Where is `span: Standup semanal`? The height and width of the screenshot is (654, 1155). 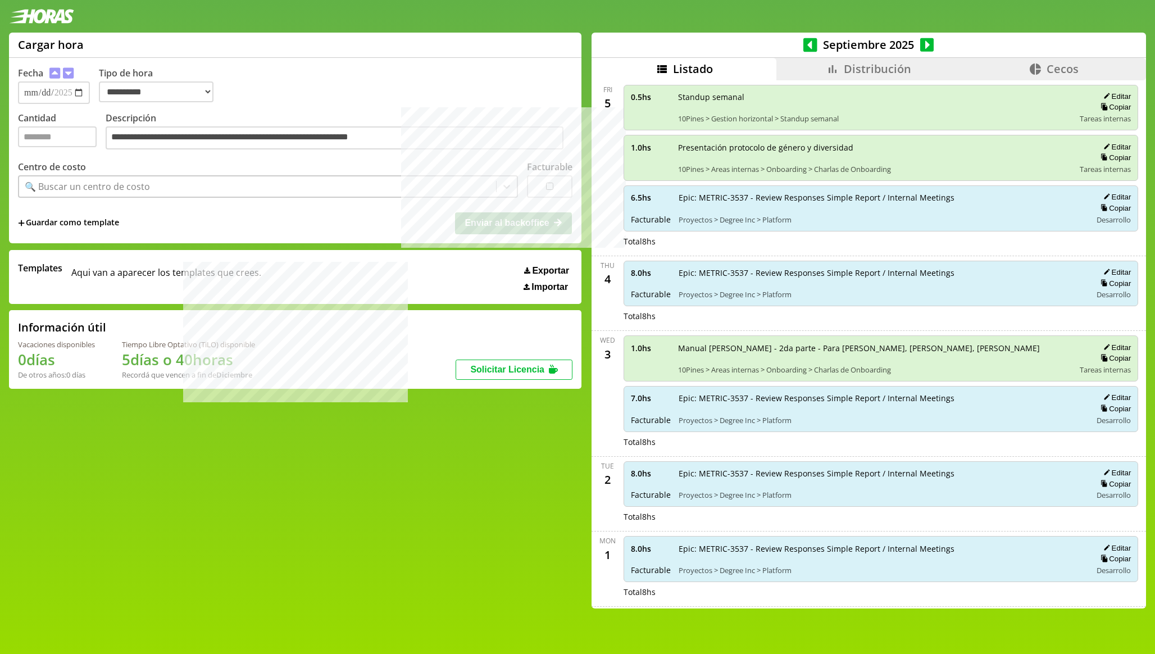
span: Standup semanal is located at coordinates (875, 97).